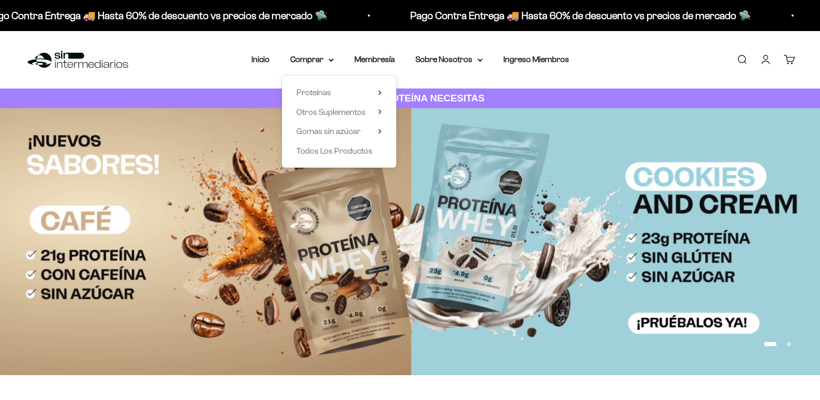 The width and height of the screenshot is (820, 400). I want to click on a: Todos Los Productos, so click(339, 151).